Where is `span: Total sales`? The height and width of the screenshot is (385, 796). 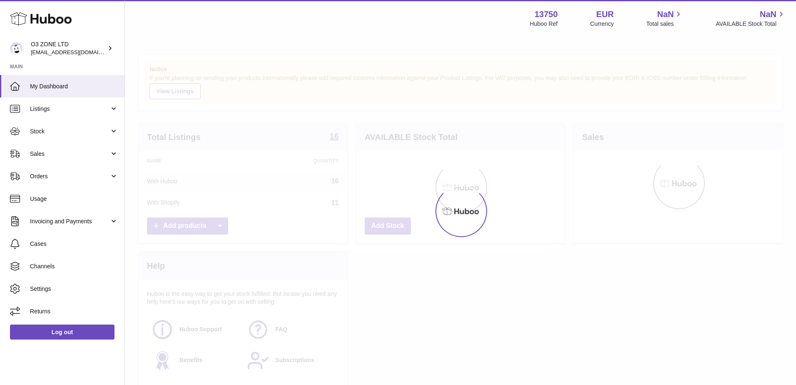 span: Total sales is located at coordinates (665, 24).